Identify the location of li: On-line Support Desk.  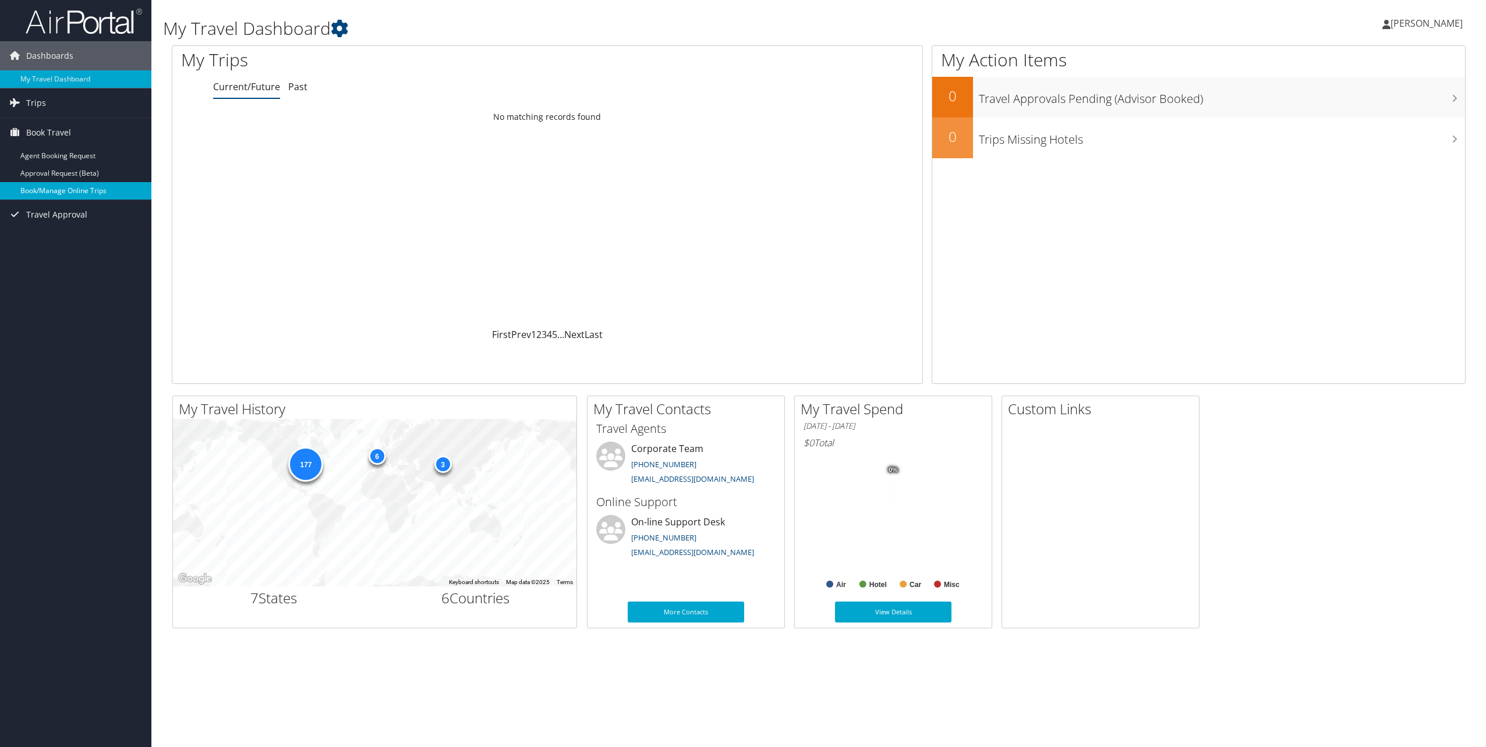
(686, 539).